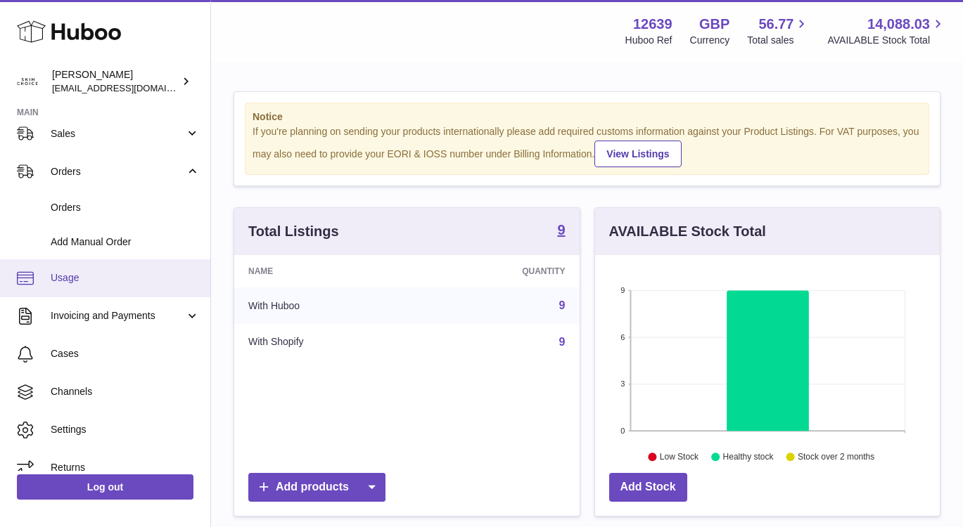  Describe the element at coordinates (327, 271) in the screenshot. I see `th: Name` at that location.